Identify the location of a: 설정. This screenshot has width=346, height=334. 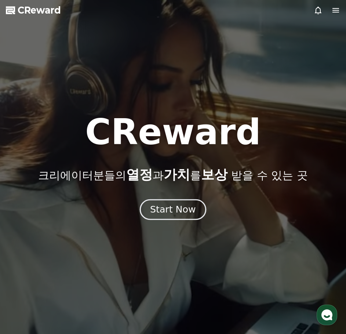
(118, 242).